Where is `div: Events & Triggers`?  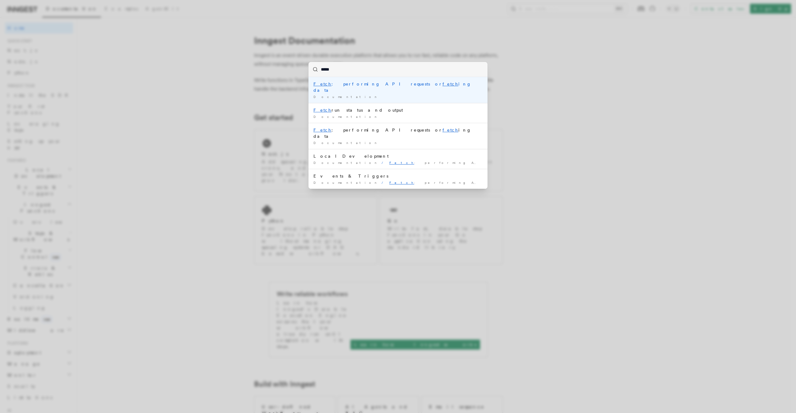 div: Events & Triggers is located at coordinates (398, 176).